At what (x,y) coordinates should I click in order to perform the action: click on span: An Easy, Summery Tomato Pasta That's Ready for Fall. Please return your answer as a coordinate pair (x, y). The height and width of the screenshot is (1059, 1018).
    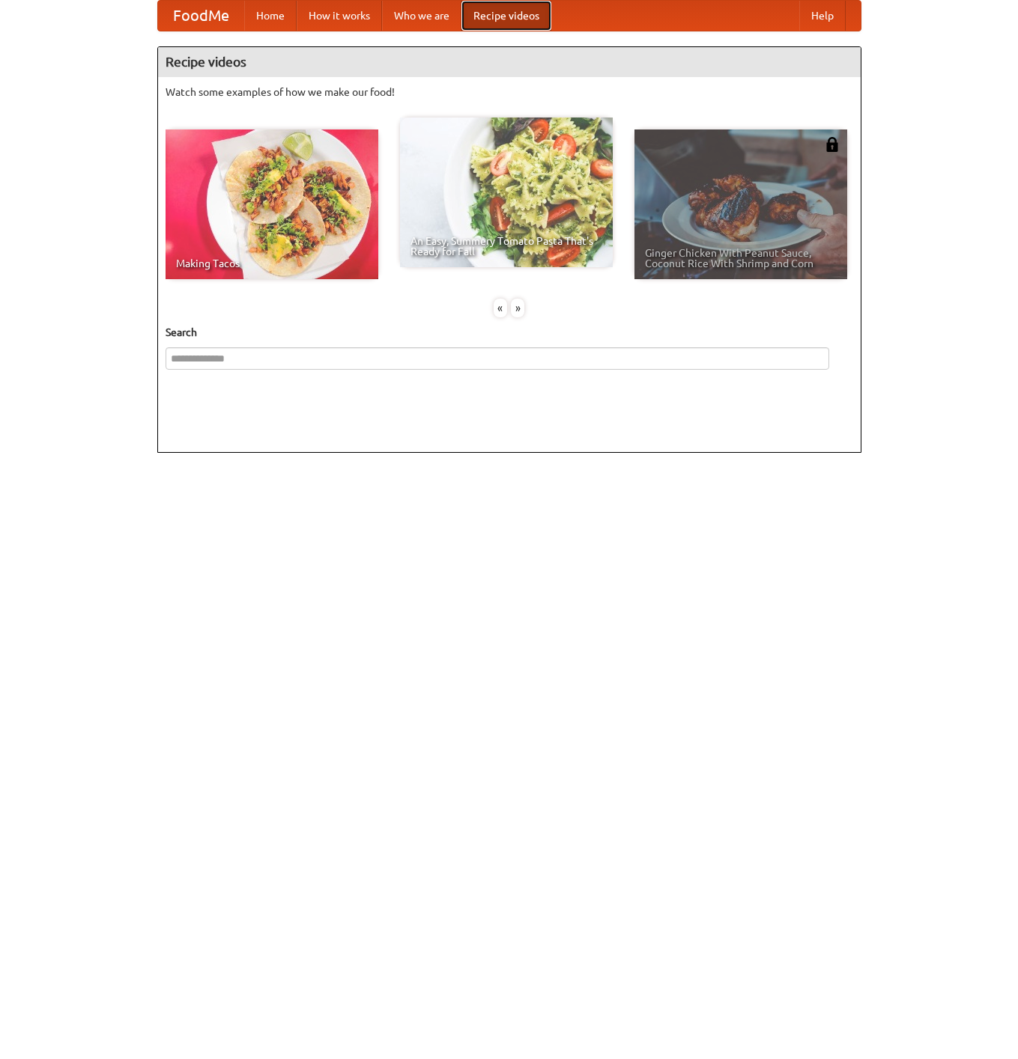
    Looking at the image, I should click on (506, 246).